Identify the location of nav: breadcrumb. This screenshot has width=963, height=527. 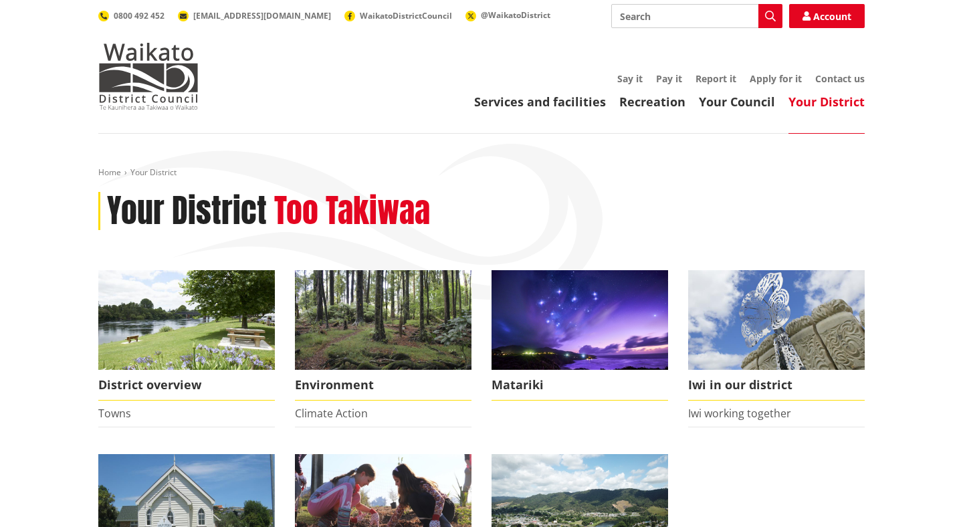
(482, 173).